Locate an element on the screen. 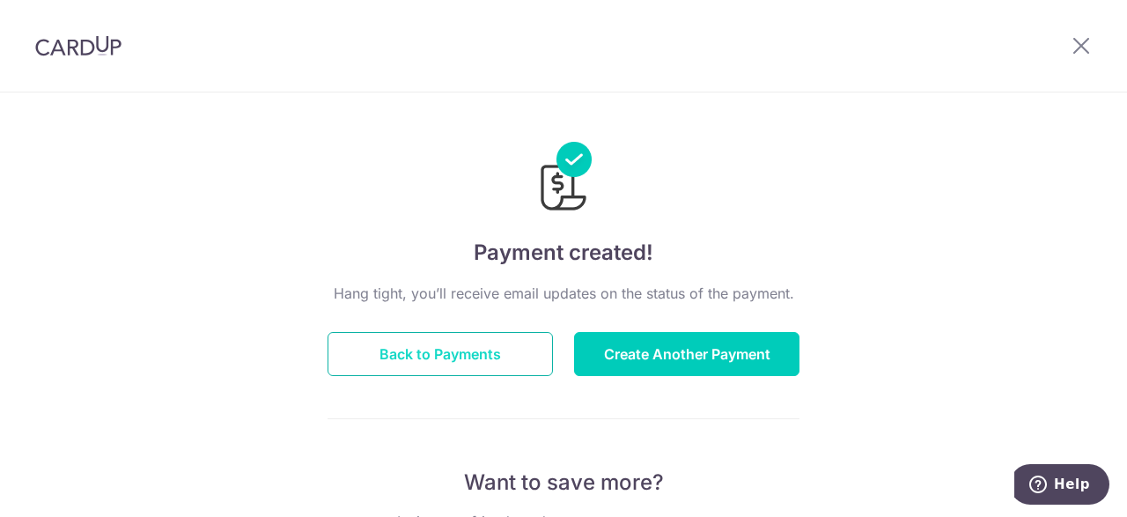  p: Want to save more? is located at coordinates (563, 482).